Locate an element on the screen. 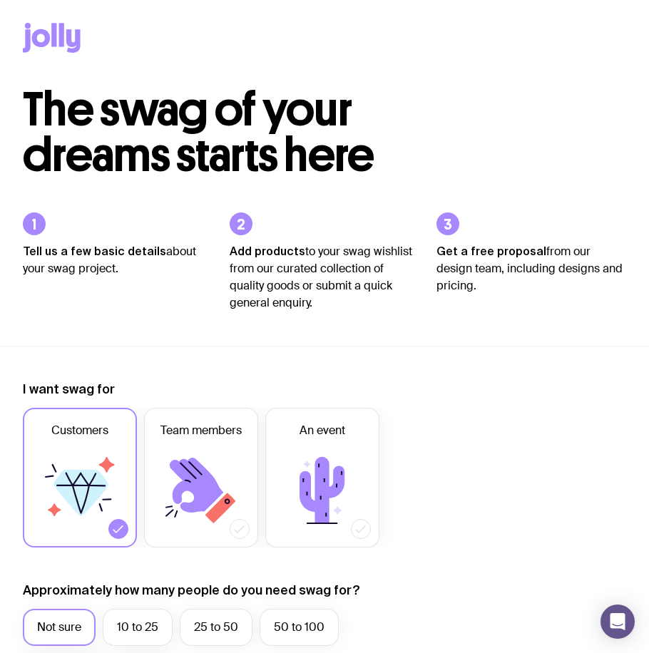 This screenshot has height=653, width=649. span: Customers is located at coordinates (80, 431).